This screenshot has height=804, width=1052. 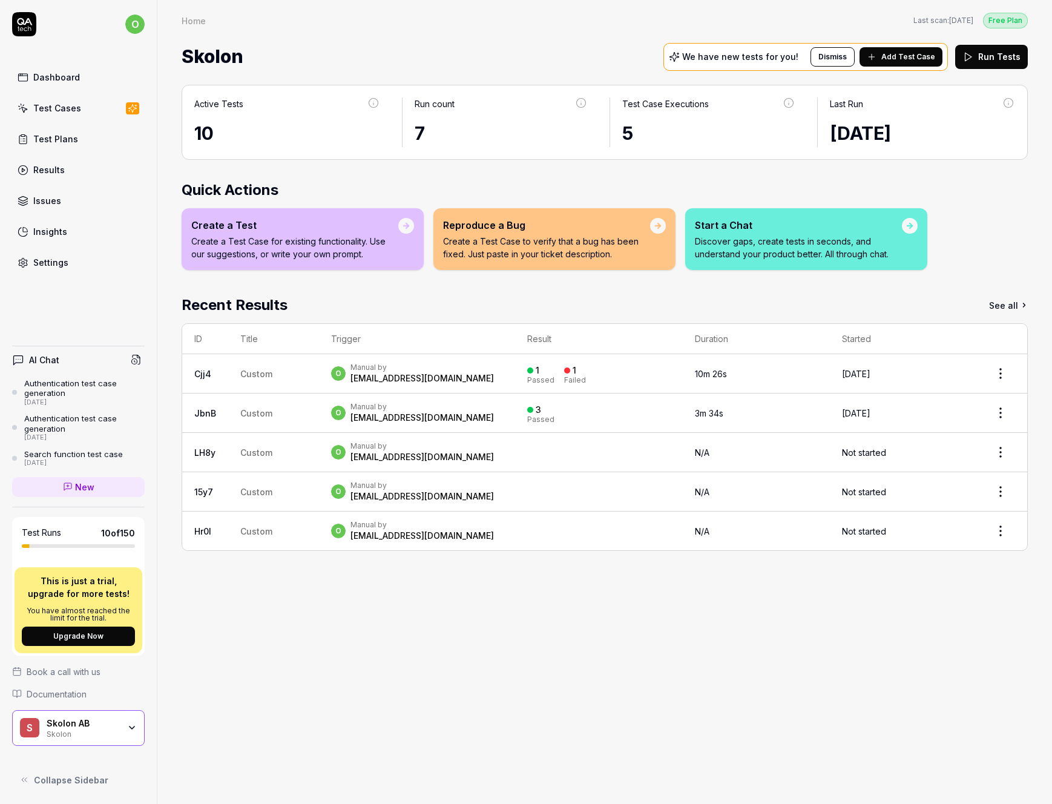 What do you see at coordinates (605, 190) in the screenshot?
I see `h2: Quick Actions` at bounding box center [605, 190].